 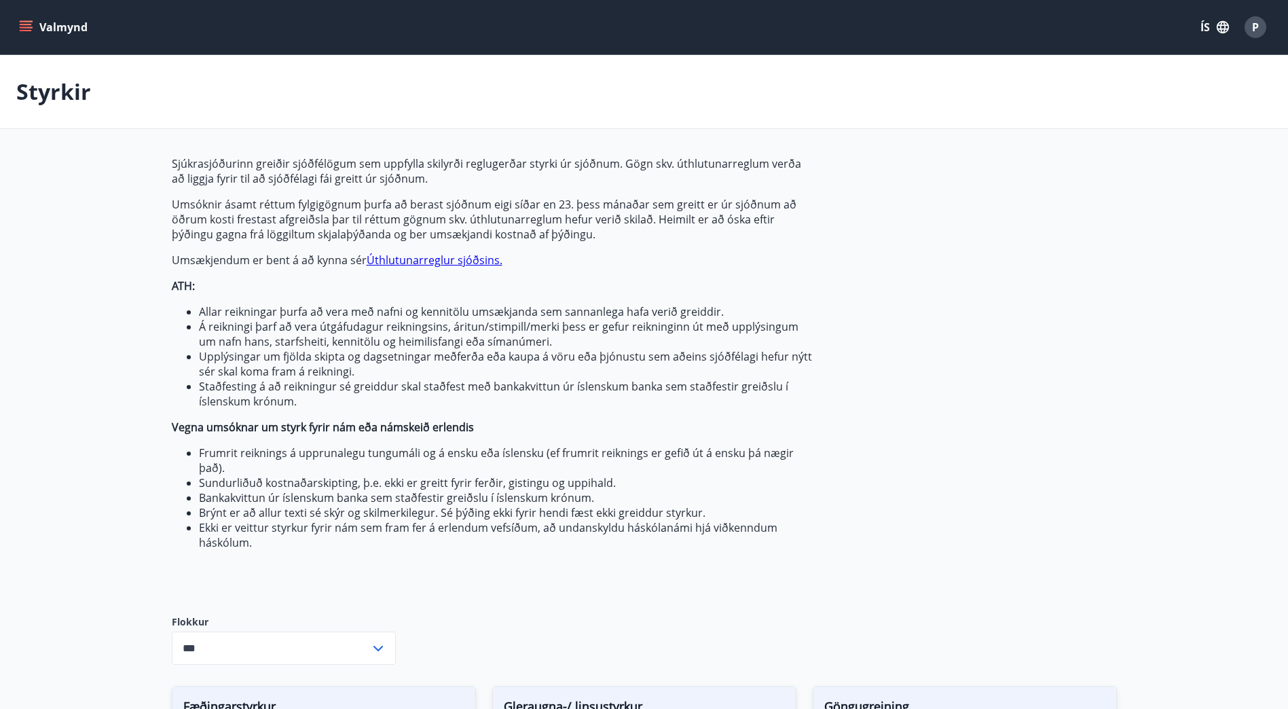 What do you see at coordinates (1214, 27) in the screenshot?
I see `button: ÍS` at bounding box center [1214, 27].